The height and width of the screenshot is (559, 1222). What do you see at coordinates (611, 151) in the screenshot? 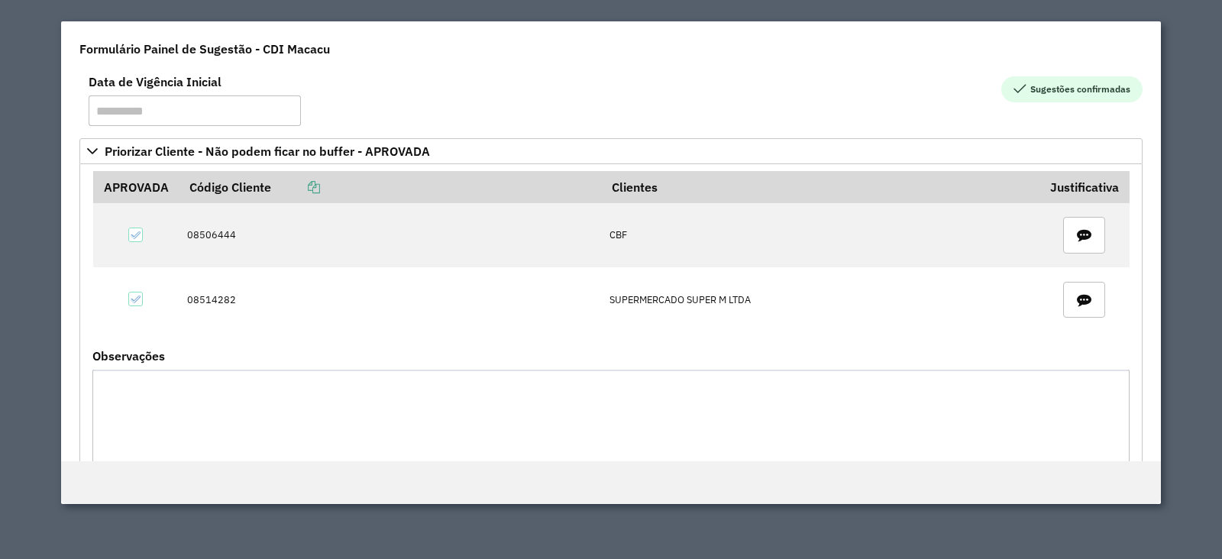
I see `a: Priorizar Cliente - Não podem ficar no buffer - APROVADA` at bounding box center [611, 151].